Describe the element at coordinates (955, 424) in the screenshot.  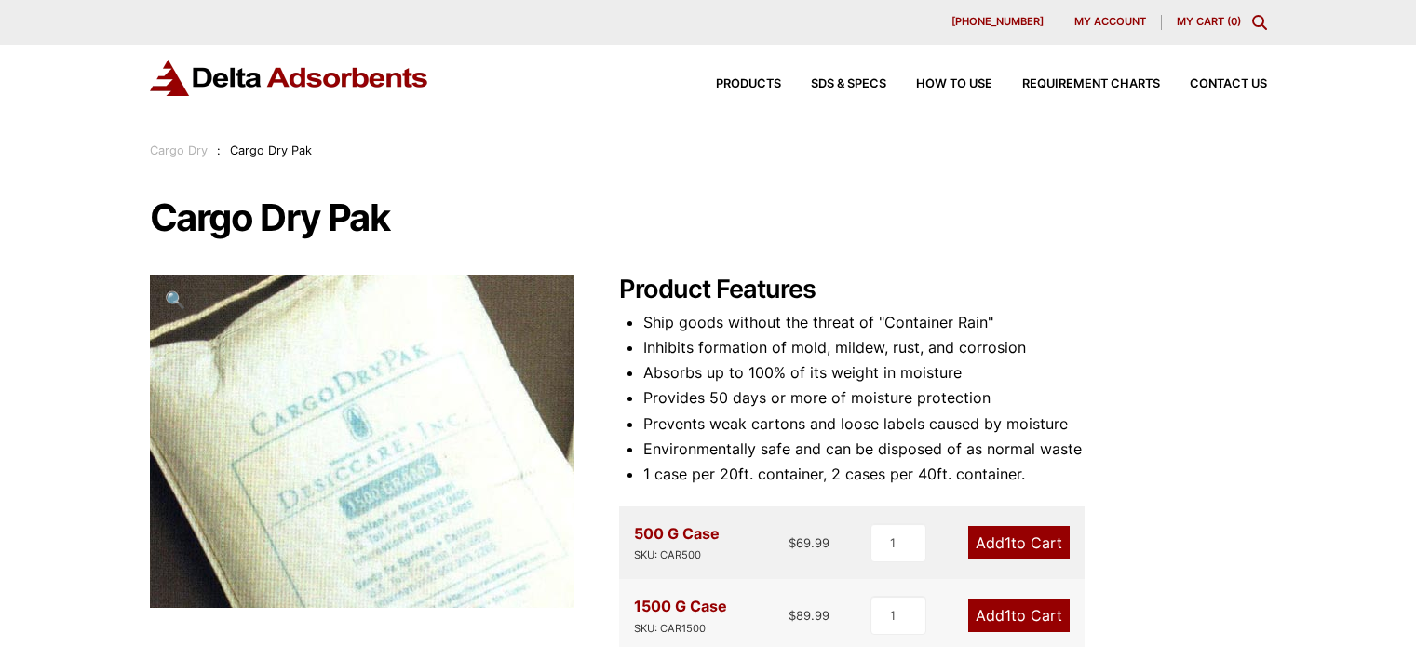
I see `li: Prevents weak cartons and loose labels caused by moisture` at that location.